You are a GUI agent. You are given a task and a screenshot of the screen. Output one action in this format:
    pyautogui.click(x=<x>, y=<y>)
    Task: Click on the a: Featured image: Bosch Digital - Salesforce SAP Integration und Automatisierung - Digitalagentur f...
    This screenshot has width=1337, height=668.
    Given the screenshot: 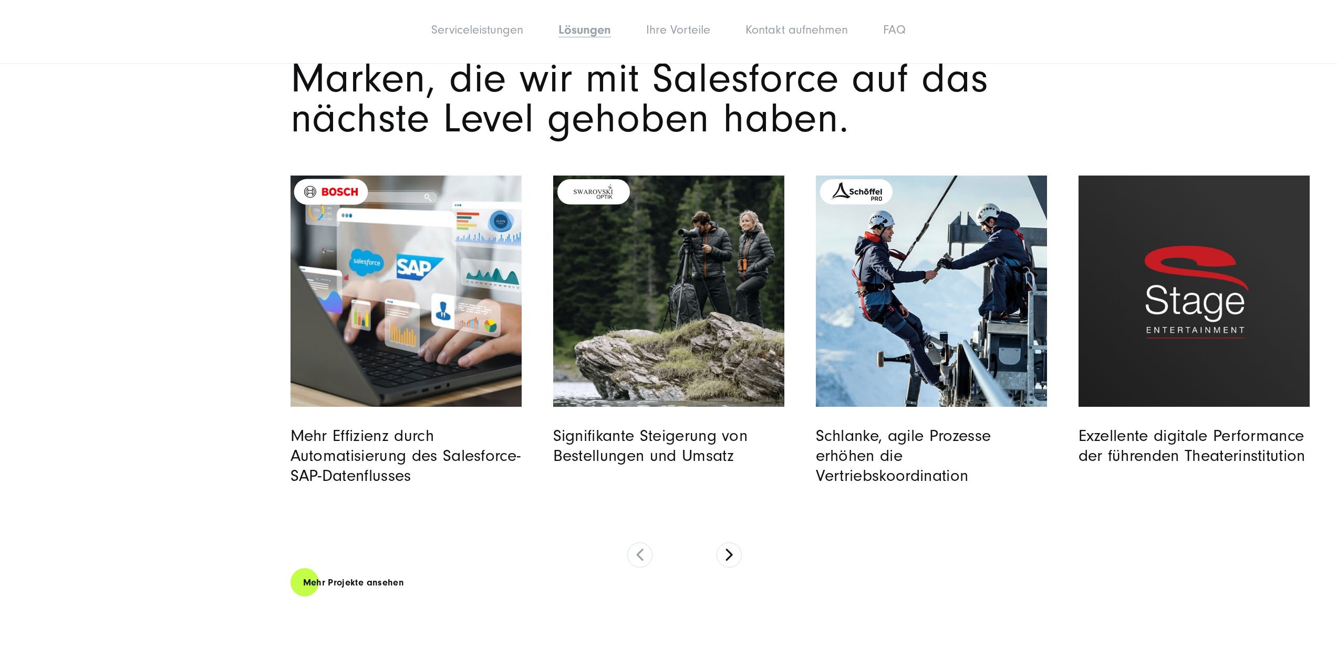 What is the action you would take?
    pyautogui.click(x=406, y=291)
    